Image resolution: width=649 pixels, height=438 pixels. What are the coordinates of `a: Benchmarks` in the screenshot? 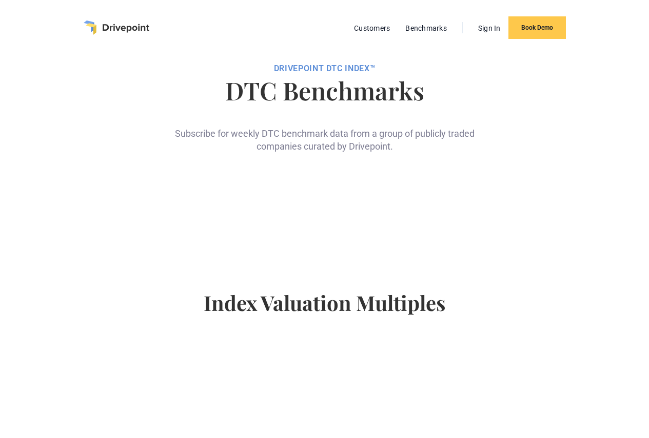 It's located at (426, 28).